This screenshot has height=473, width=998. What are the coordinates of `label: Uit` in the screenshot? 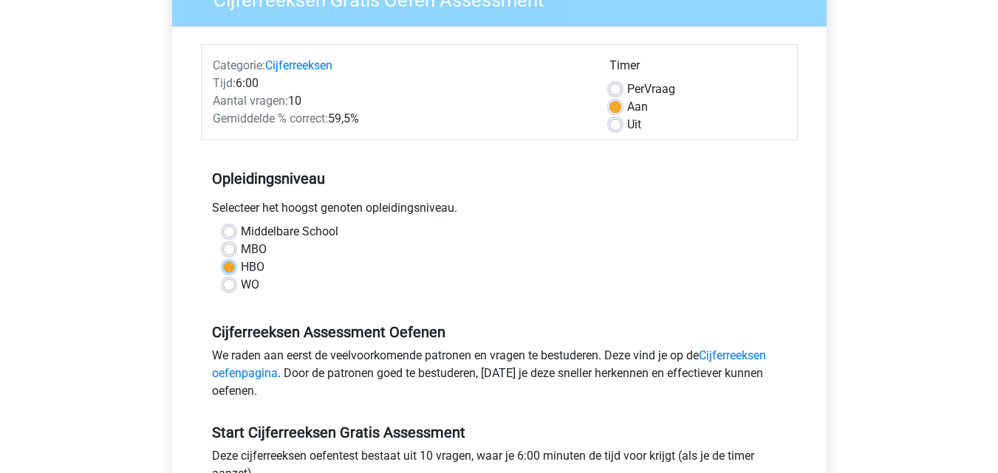 It's located at (634, 125).